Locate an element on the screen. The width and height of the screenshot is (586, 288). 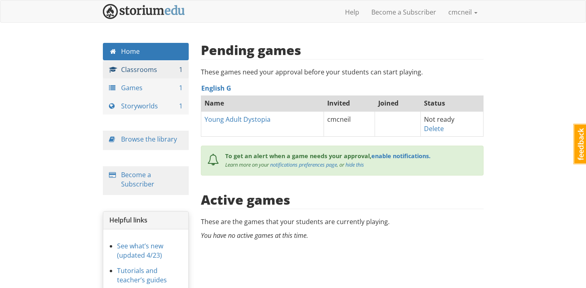
a: English G is located at coordinates (216, 88).